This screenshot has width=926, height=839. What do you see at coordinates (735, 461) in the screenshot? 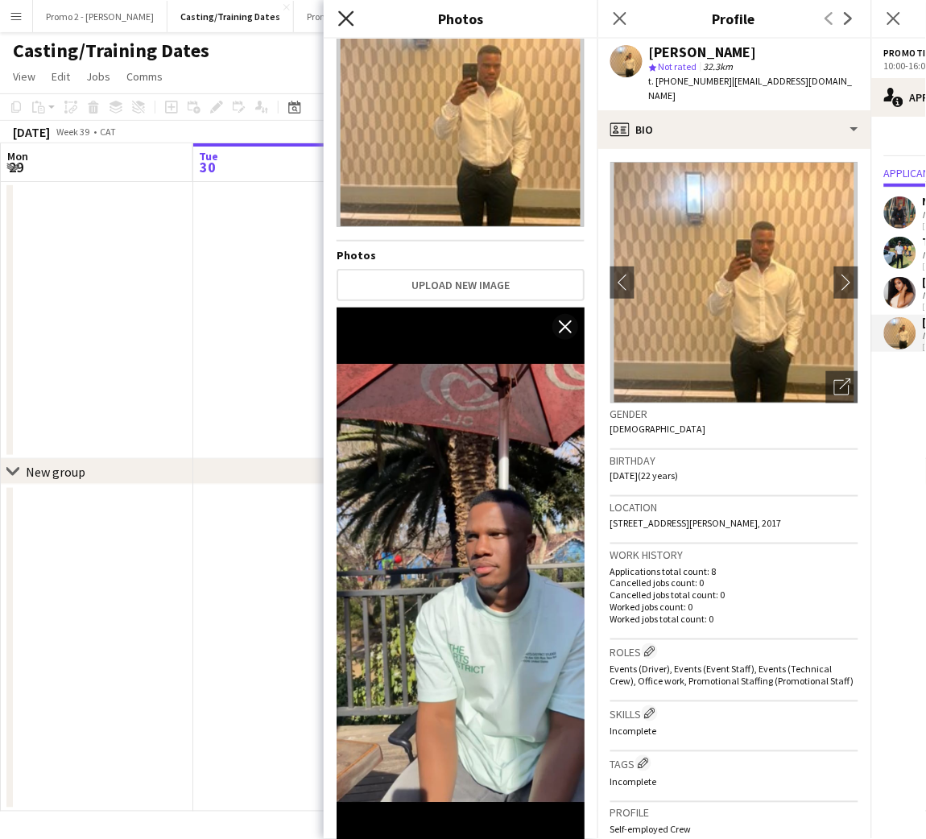
I see `h3: Birthday` at bounding box center [735, 461].